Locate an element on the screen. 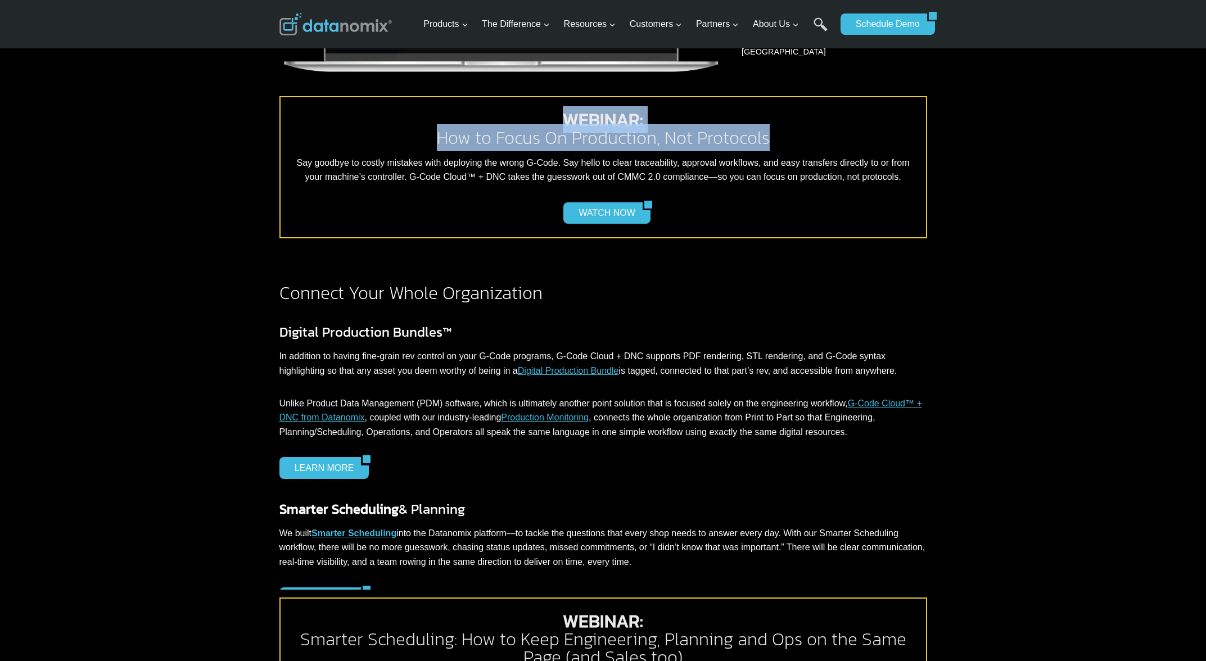 The height and width of the screenshot is (661, 1206). h3: Digital Production Bundles™ is located at coordinates (603, 332).